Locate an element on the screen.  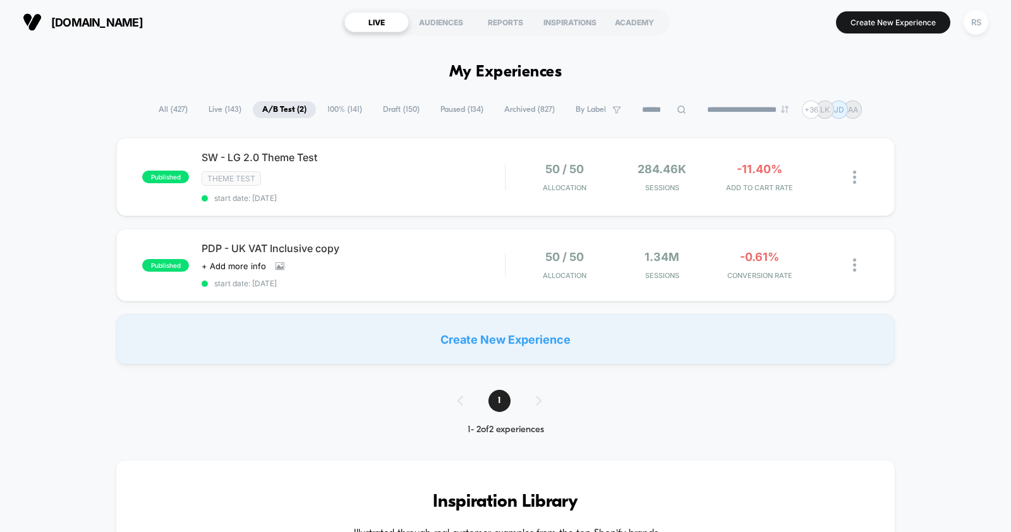
button: Create New Experience is located at coordinates (893, 22).